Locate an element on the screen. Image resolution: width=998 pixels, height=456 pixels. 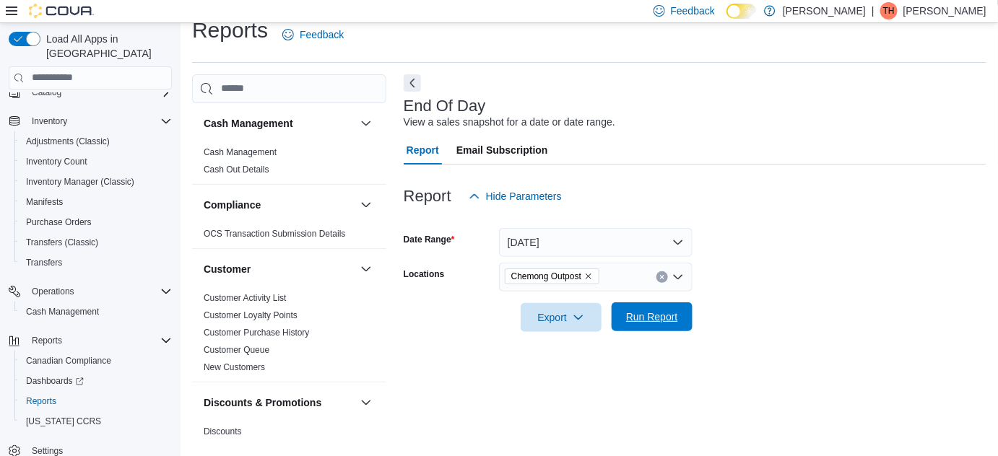
span: Operations is located at coordinates (53, 292).